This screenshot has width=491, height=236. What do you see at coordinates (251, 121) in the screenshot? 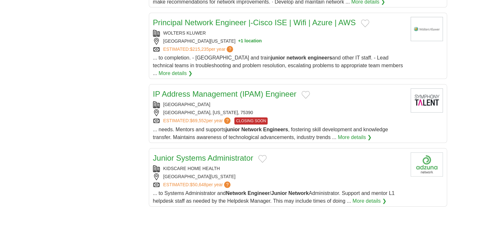
I see `span: CLOSING SOON` at bounding box center [251, 121].